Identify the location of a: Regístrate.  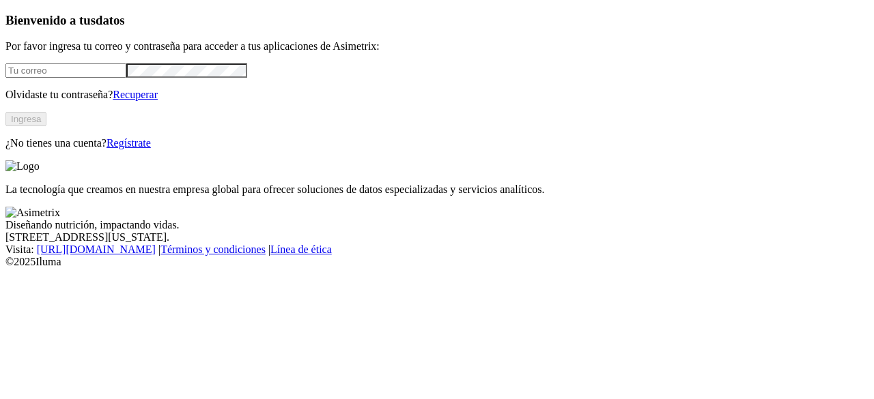
(128, 143).